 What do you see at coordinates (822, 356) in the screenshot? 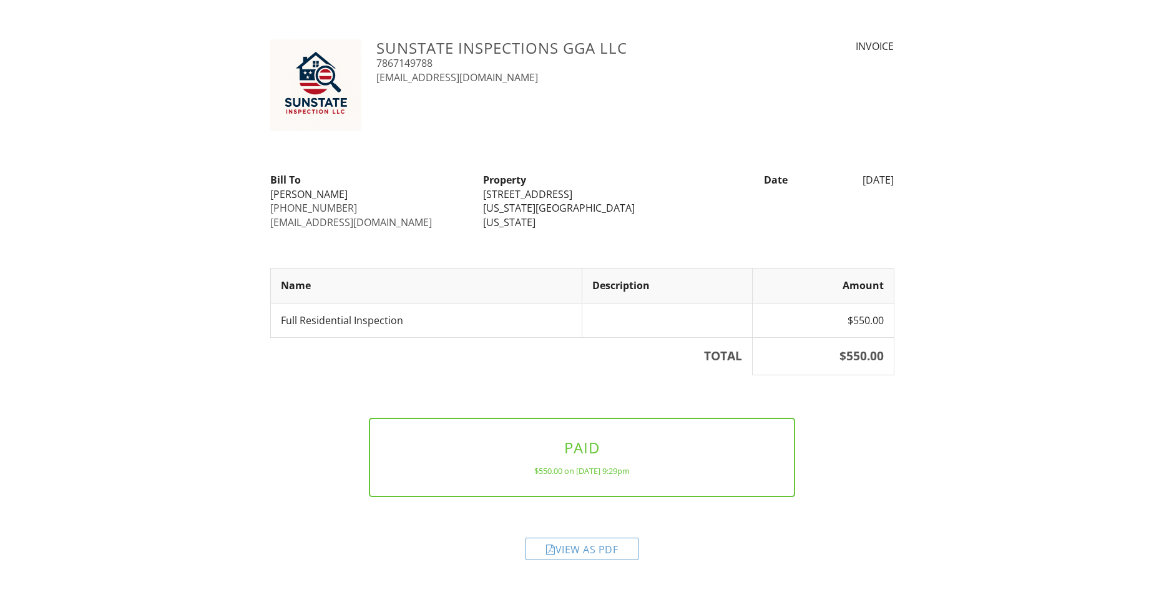
I see `th: $550.00` at bounding box center [822, 356].